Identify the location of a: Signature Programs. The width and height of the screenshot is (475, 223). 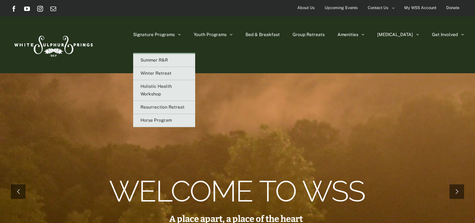
(157, 35).